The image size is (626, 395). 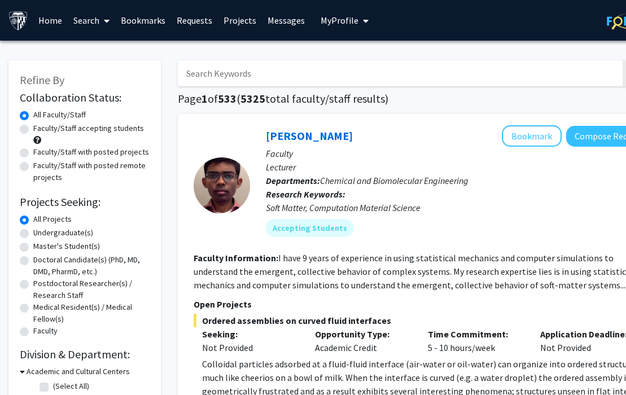 I want to click on div: Not Provided, so click(x=250, y=348).